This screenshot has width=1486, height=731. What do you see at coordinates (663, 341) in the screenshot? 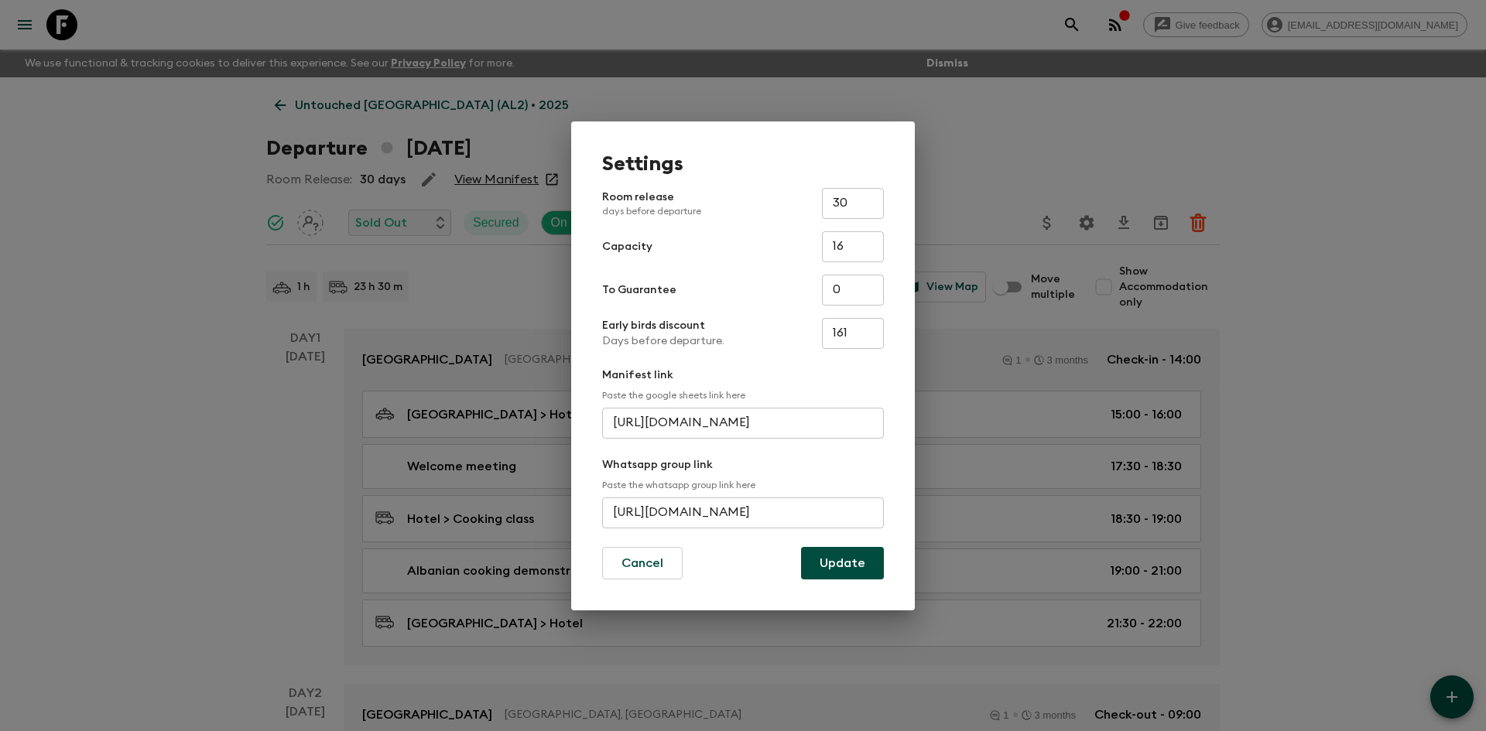
I see `p: Days before departure.` at bounding box center [663, 341].